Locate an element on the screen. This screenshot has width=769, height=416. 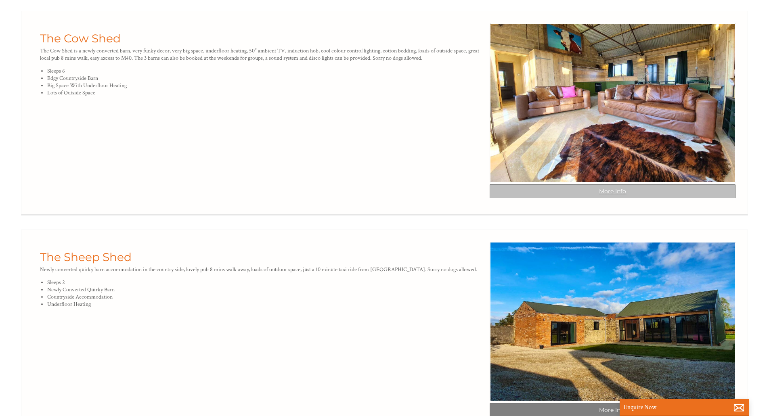
li: Newly Converted Quirky Barn is located at coordinates (265, 290).